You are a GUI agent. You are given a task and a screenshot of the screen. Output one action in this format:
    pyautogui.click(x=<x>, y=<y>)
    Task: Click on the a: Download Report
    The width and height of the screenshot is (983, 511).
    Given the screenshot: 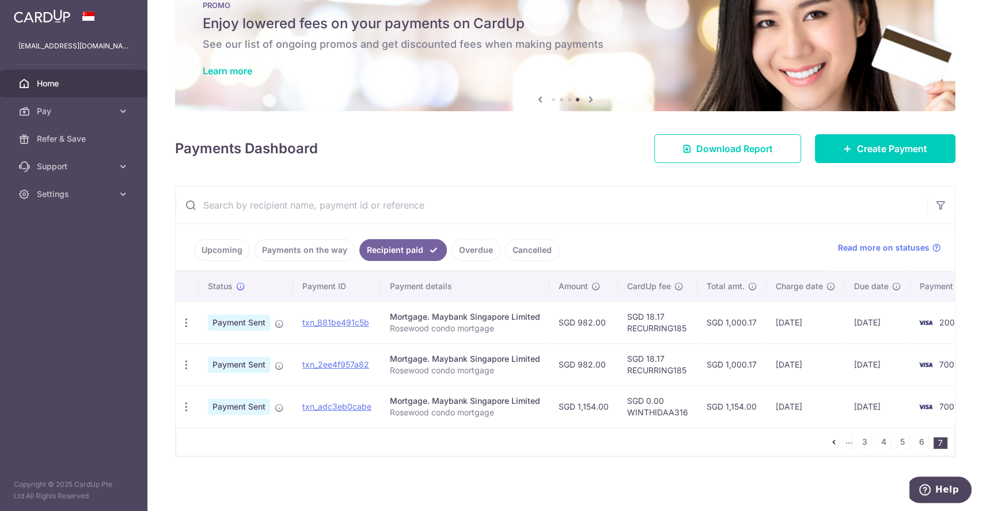 What is the action you would take?
    pyautogui.click(x=728, y=149)
    